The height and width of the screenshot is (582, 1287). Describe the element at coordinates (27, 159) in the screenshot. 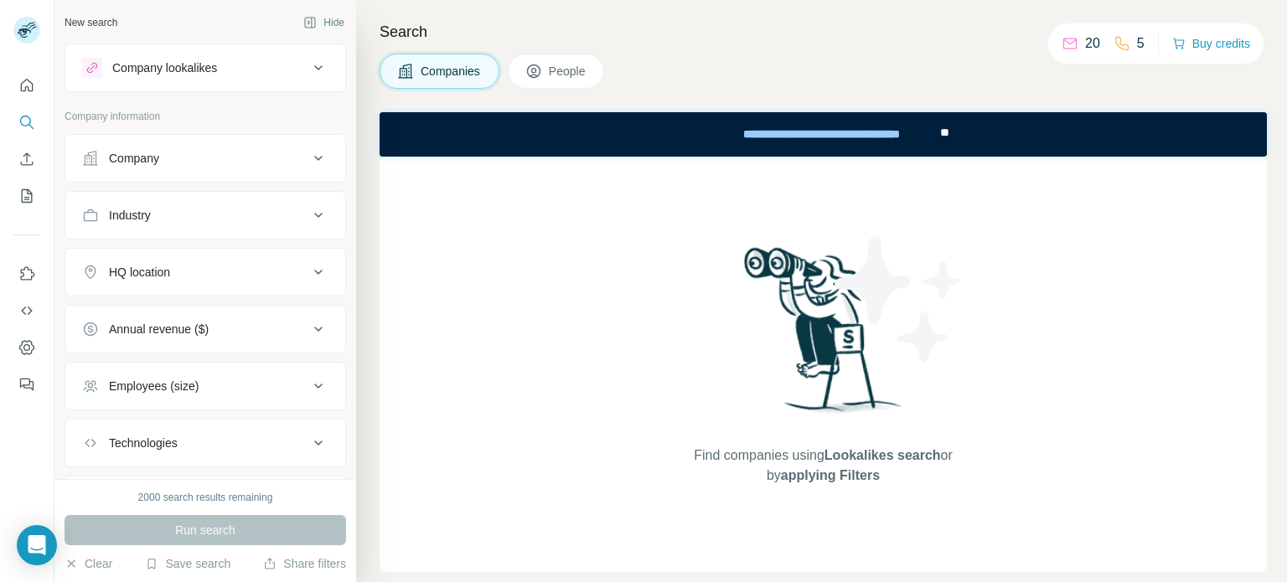

I see `button: Enrich CSV` at that location.